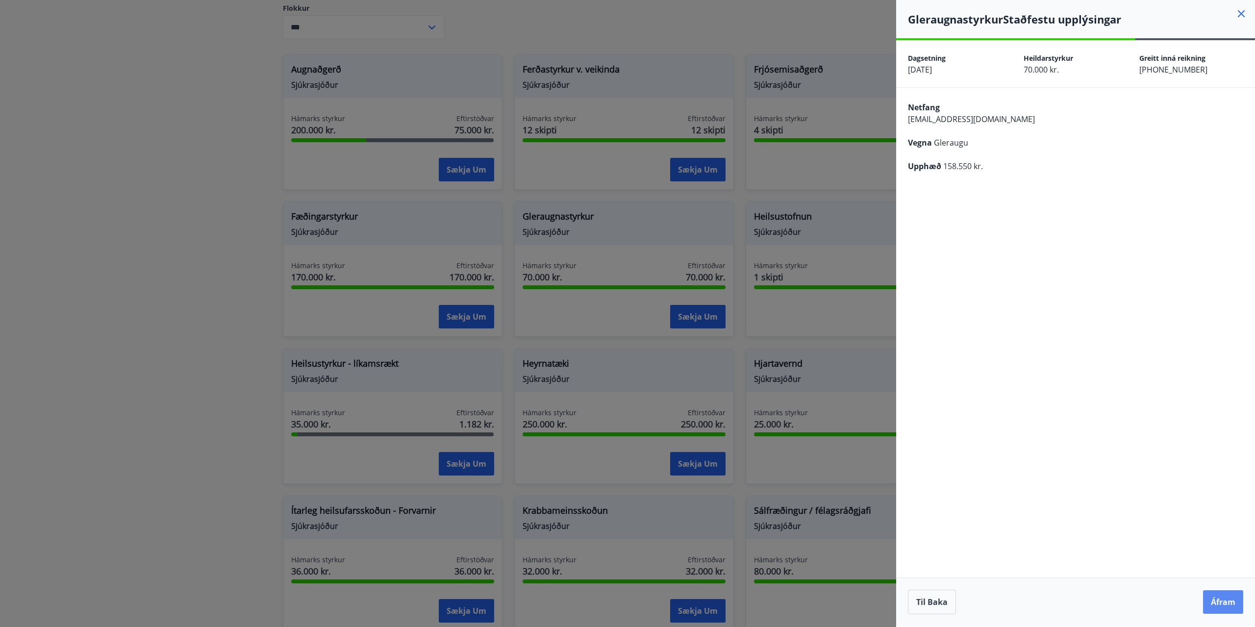 The height and width of the screenshot is (627, 1255). Describe the element at coordinates (1223, 602) in the screenshot. I see `button: Áfram` at that location.